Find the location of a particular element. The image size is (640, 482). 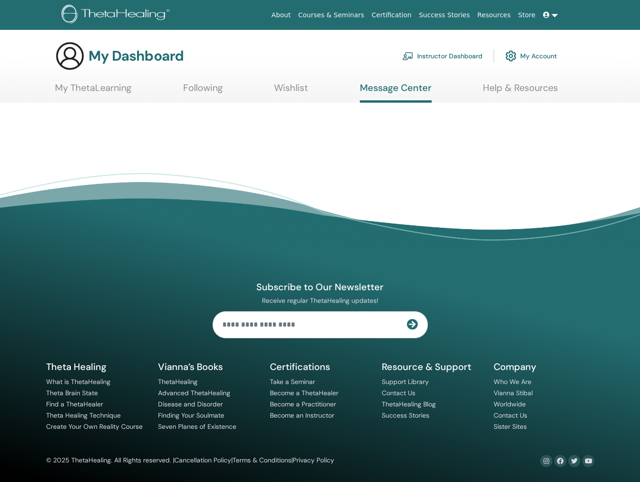

a: Theta Brain State is located at coordinates (72, 393).